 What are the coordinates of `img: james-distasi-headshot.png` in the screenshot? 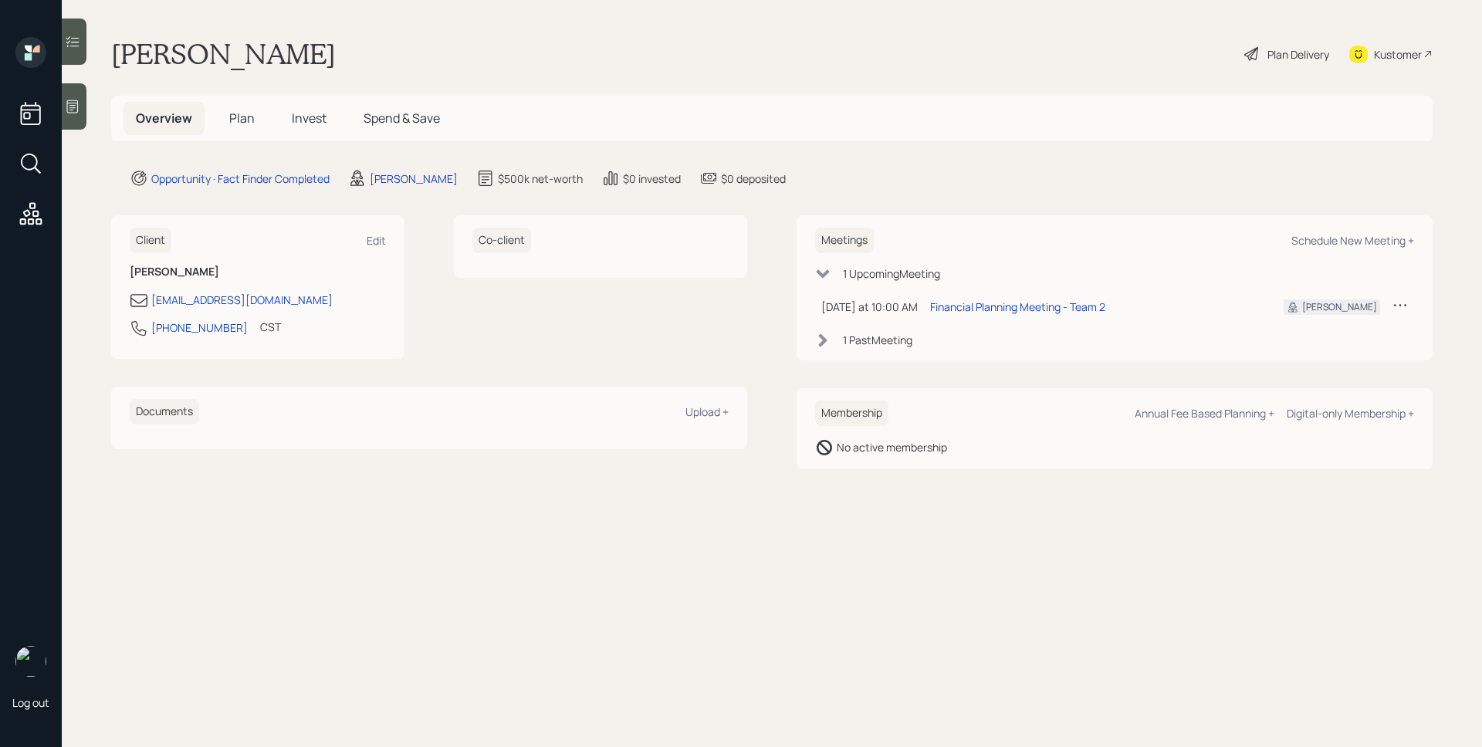 It's located at (31, 661).